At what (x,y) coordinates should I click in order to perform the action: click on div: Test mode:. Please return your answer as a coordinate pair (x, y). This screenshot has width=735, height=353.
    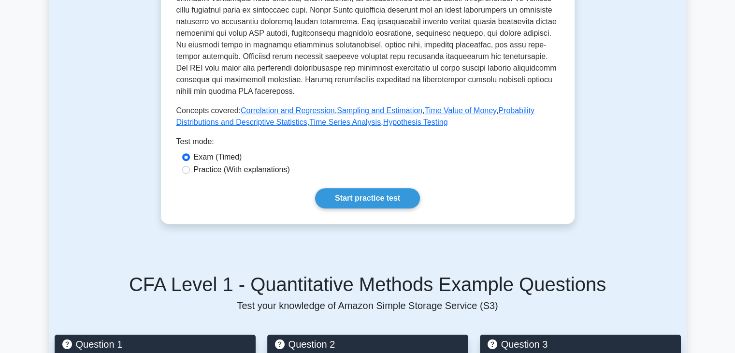
    Looking at the image, I should click on (368, 144).